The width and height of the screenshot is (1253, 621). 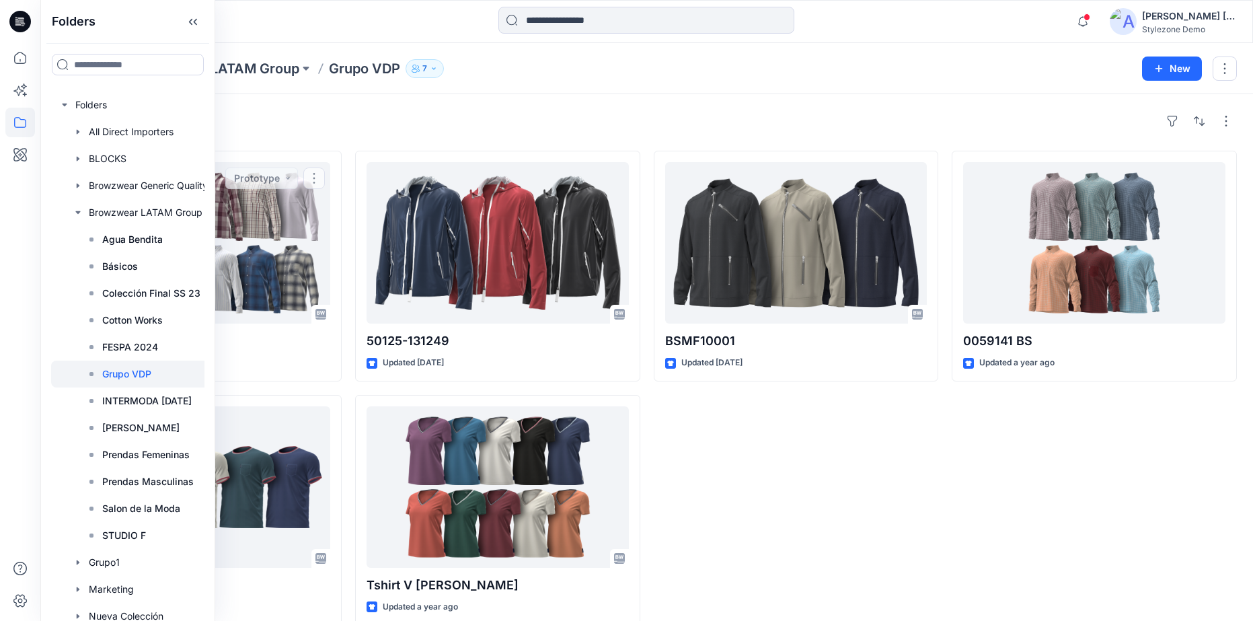 I want to click on a: Browzwear LATAM Group, so click(x=217, y=69).